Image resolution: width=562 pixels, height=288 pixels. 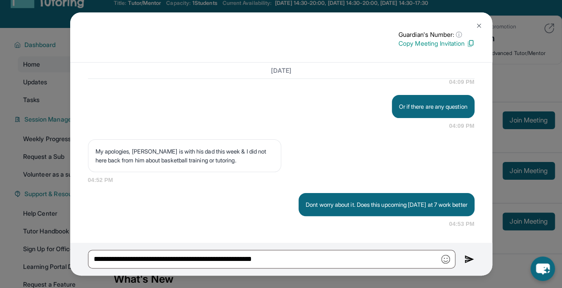 What do you see at coordinates (459, 35) in the screenshot?
I see `span: ⓘ` at bounding box center [459, 35].